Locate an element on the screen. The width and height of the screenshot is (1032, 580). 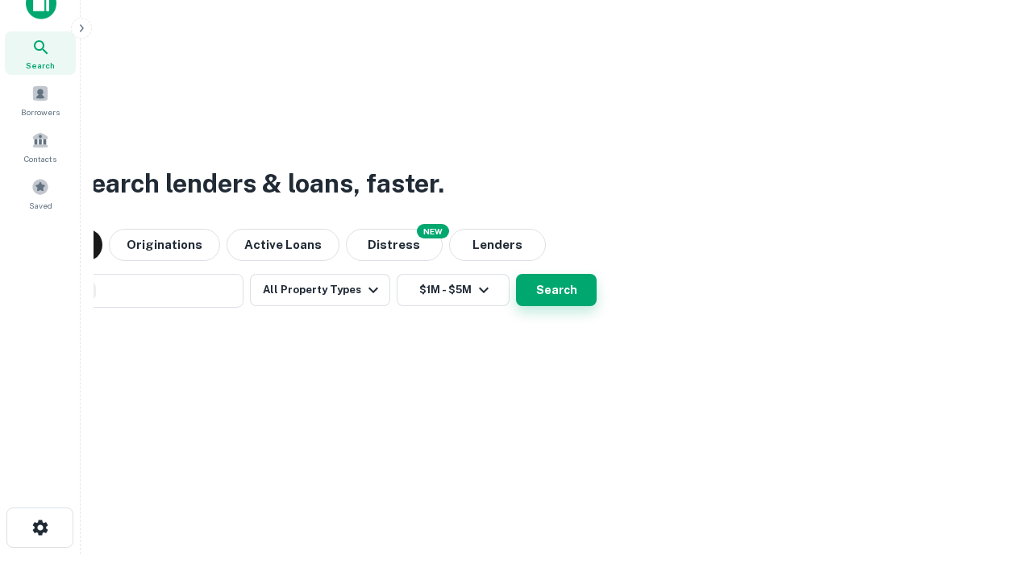
button: Originations is located at coordinates (164, 245).